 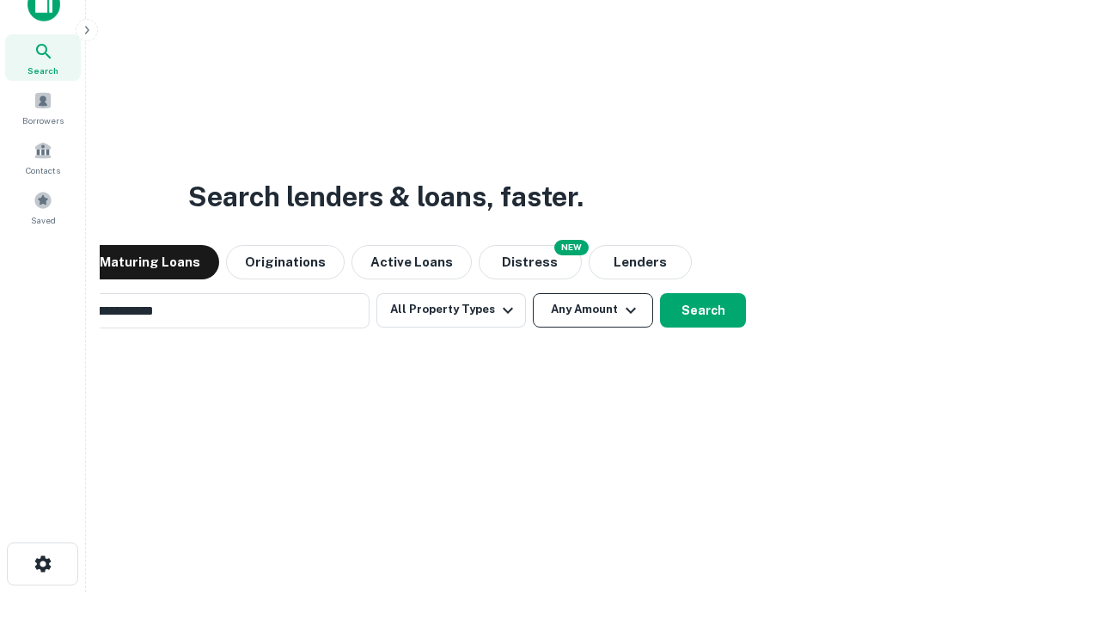 What do you see at coordinates (451, 310) in the screenshot?
I see `button: All Property Types` at bounding box center [451, 310].